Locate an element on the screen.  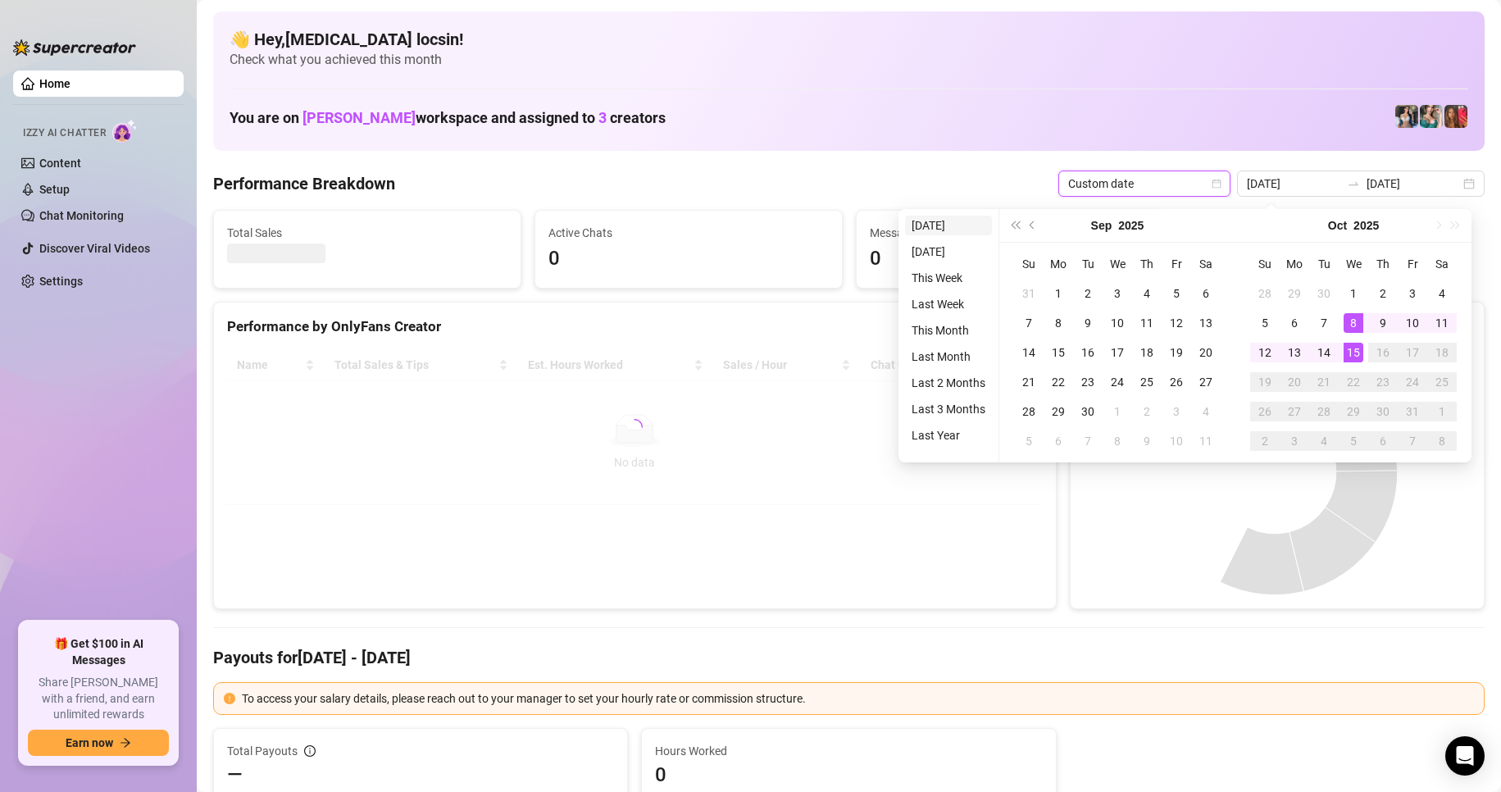
th: Fr is located at coordinates (1412, 264).